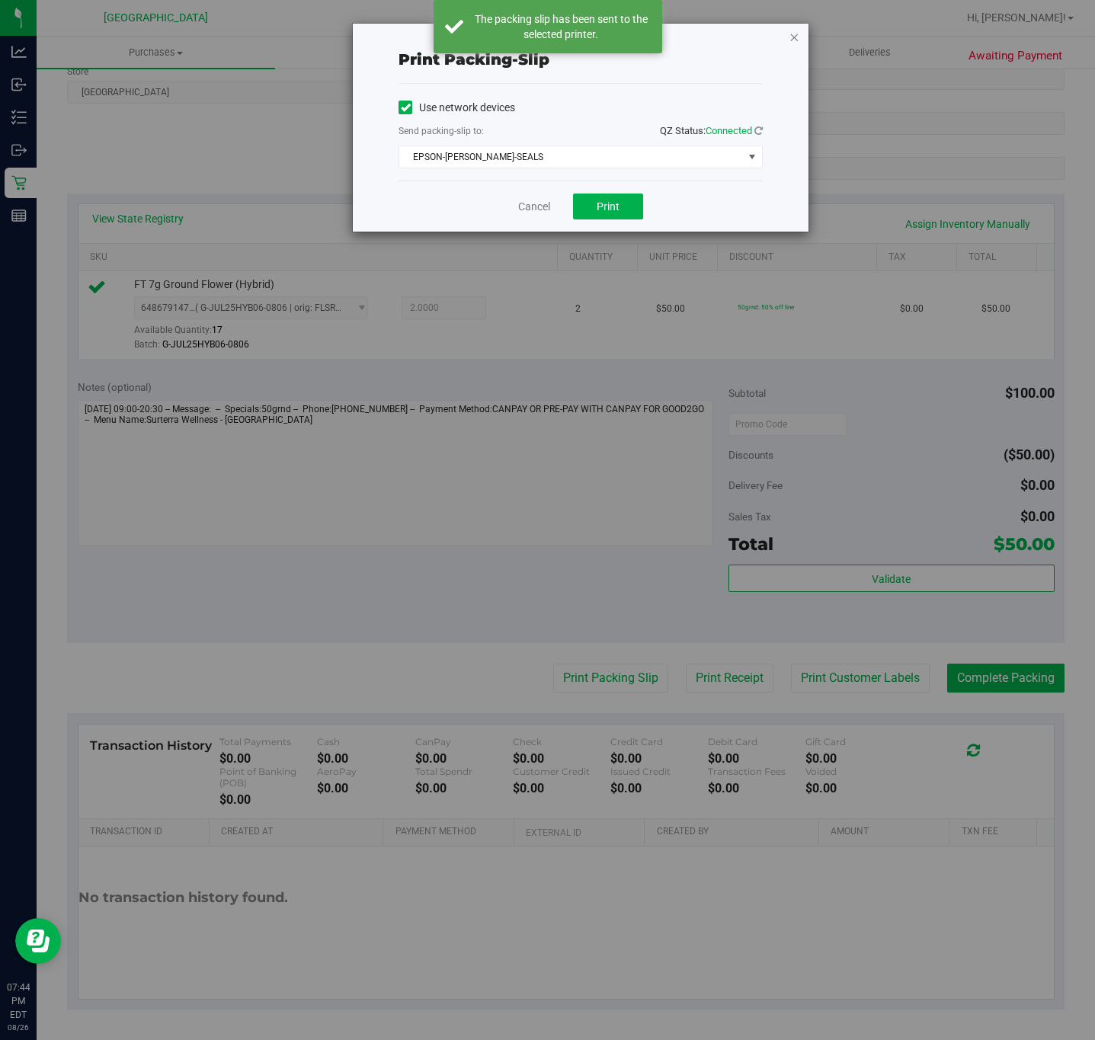  Describe the element at coordinates (608, 206) in the screenshot. I see `button: Print` at that location.